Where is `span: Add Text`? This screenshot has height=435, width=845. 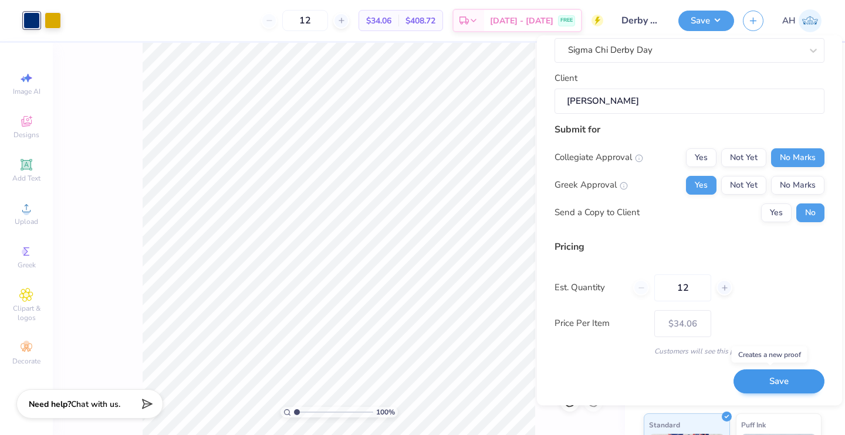 span: Add Text is located at coordinates (26, 178).